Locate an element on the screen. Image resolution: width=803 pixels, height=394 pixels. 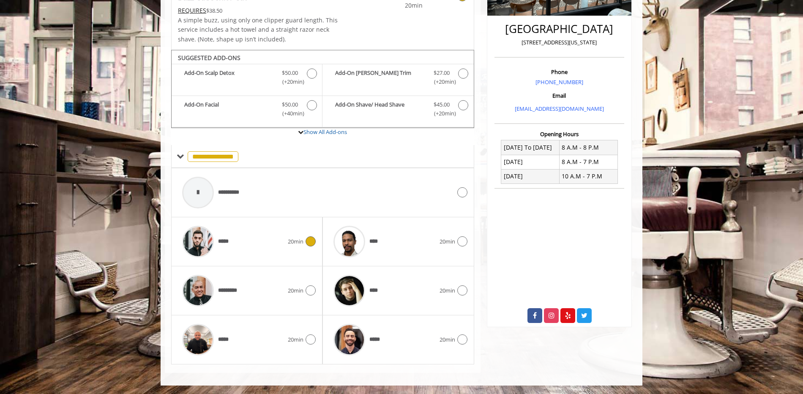
div: $38.50 is located at coordinates (263, 11).